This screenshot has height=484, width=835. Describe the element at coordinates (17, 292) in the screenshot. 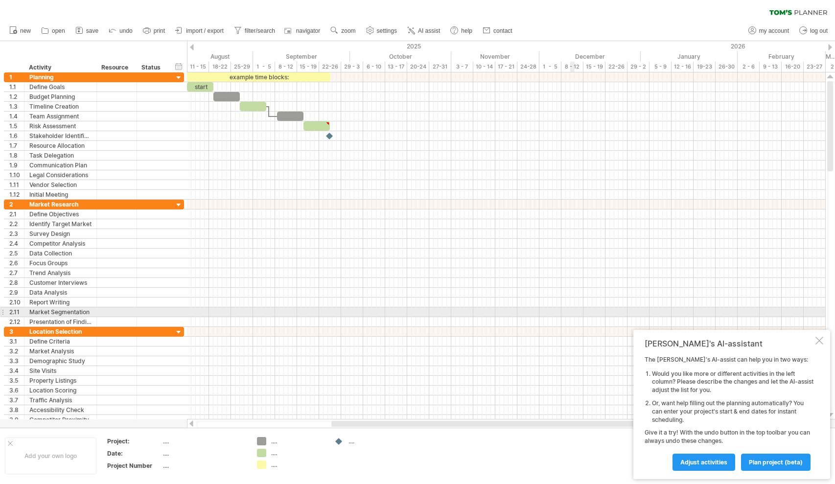

I see `div: 2.9` at that location.